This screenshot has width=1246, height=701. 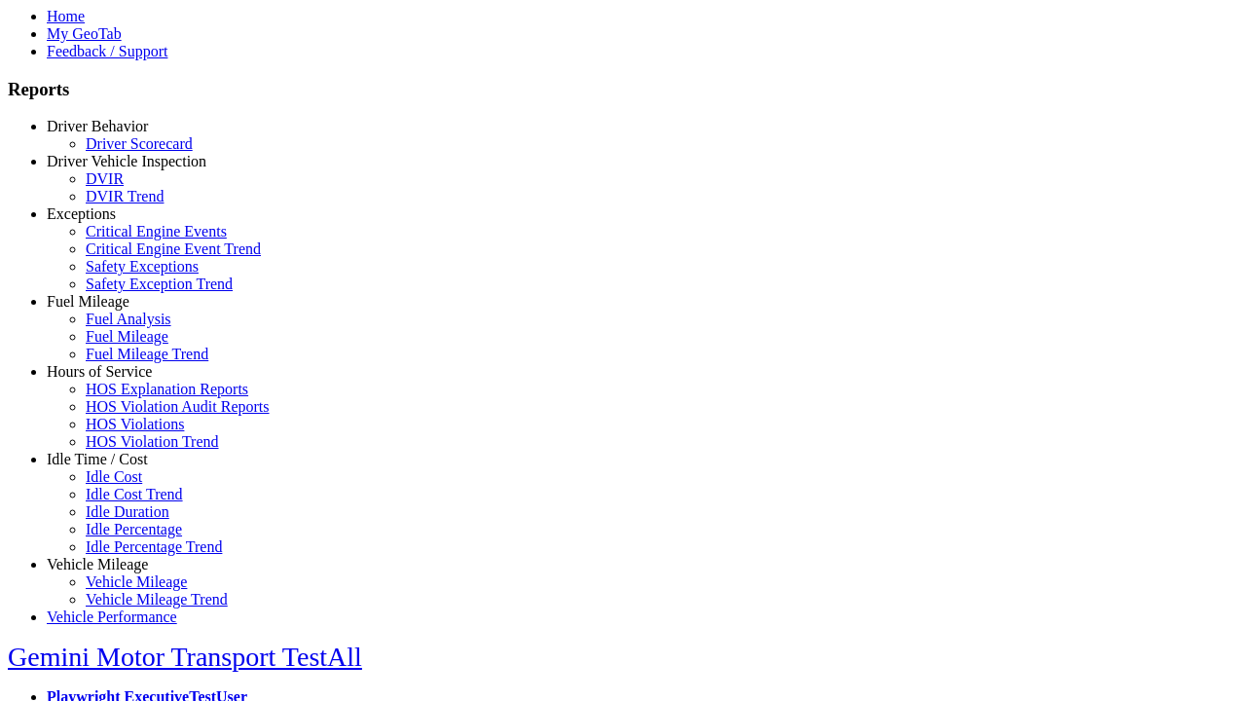 What do you see at coordinates (134, 494) in the screenshot?
I see `a: Idle Cost Trend` at bounding box center [134, 494].